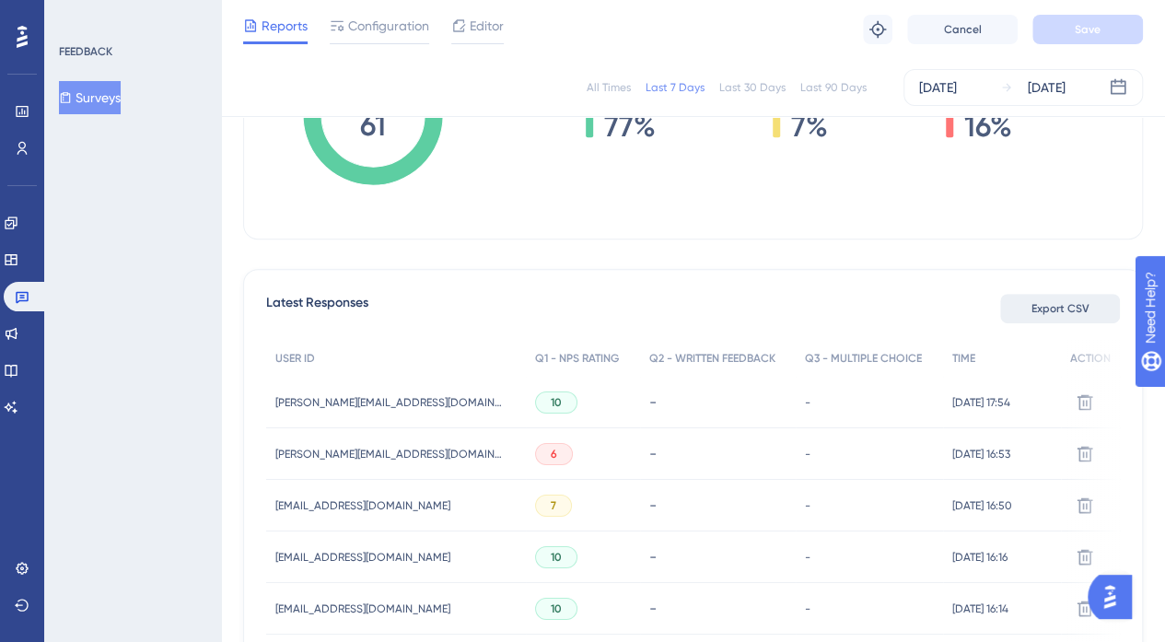 This screenshot has width=1165, height=642. I want to click on span: 7, so click(554, 506).